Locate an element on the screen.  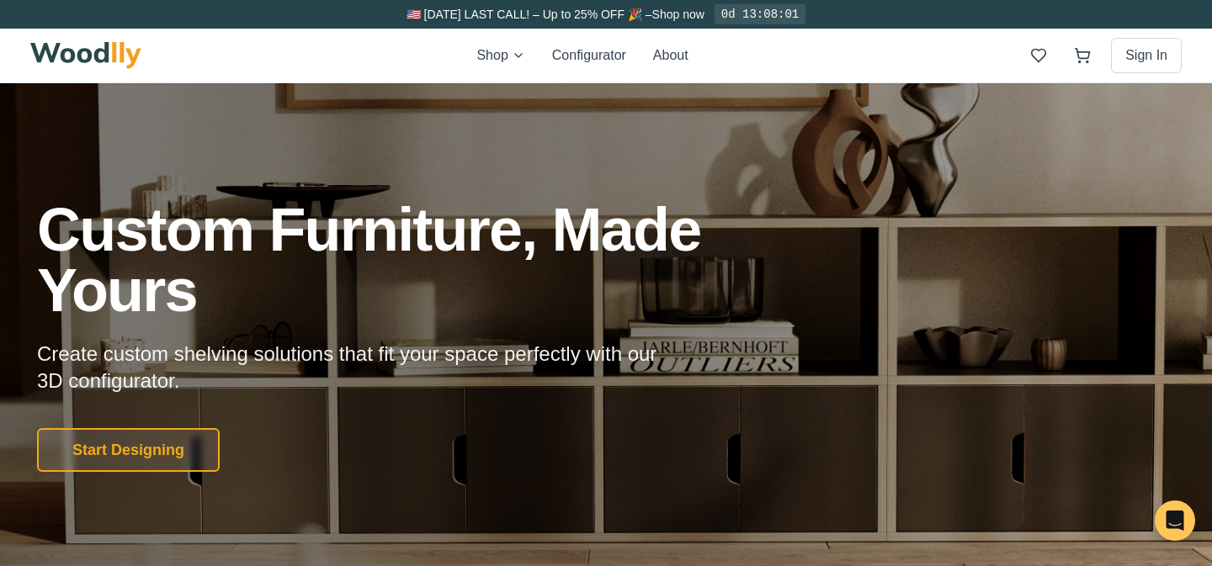
button: Configurator is located at coordinates (589, 56).